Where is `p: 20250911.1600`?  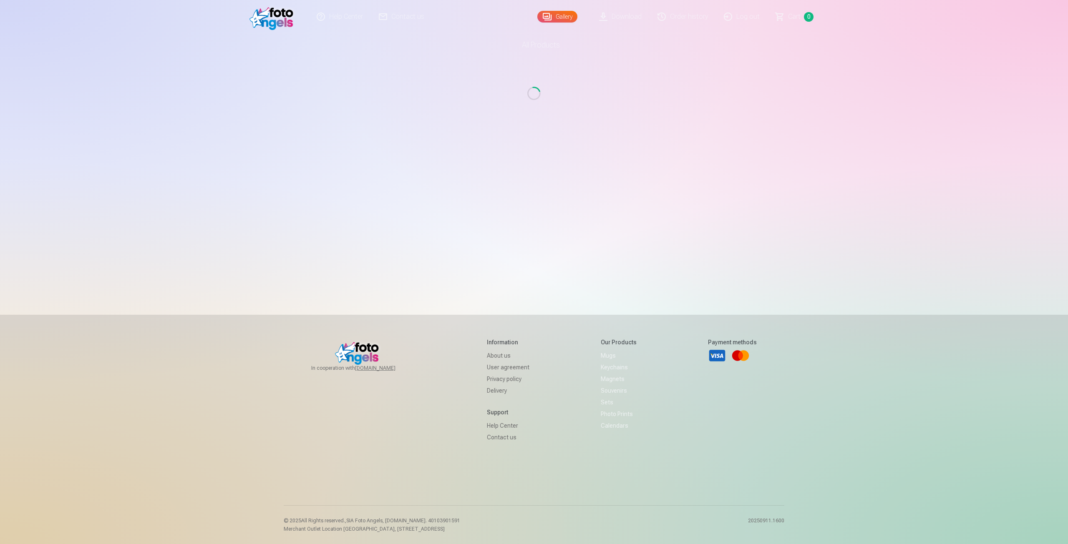
p: 20250911.1600 is located at coordinates (766, 525).